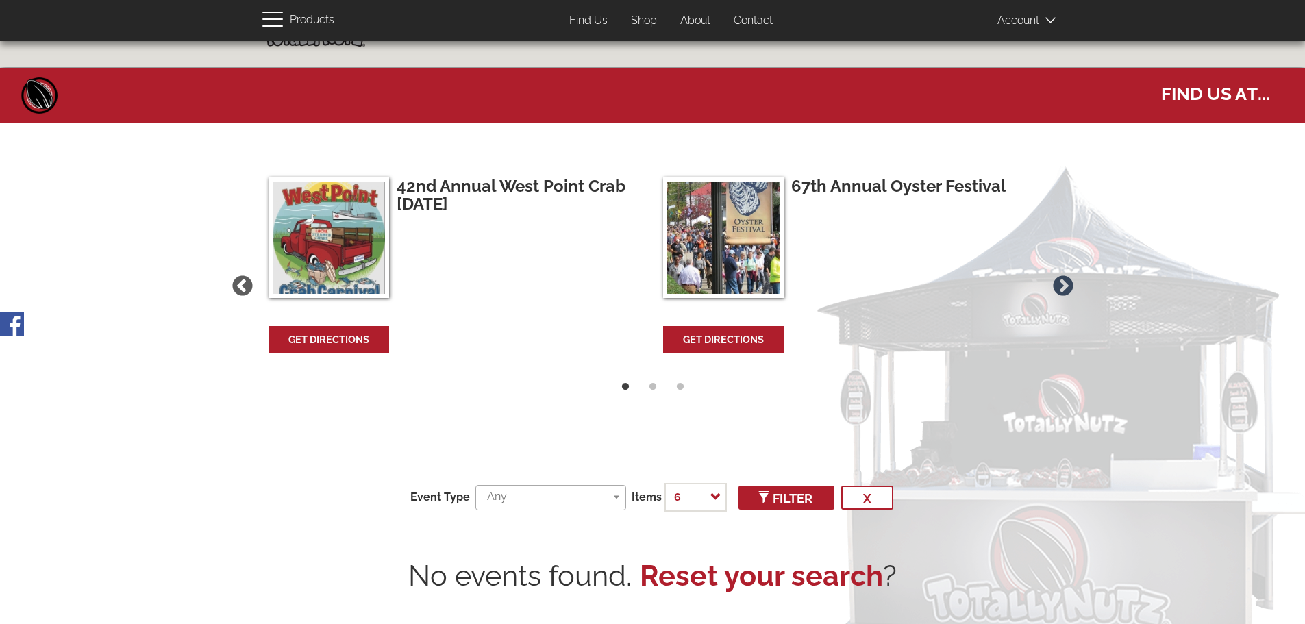  What do you see at coordinates (680, 390) in the screenshot?
I see `button: 3 of 3` at bounding box center [680, 390].